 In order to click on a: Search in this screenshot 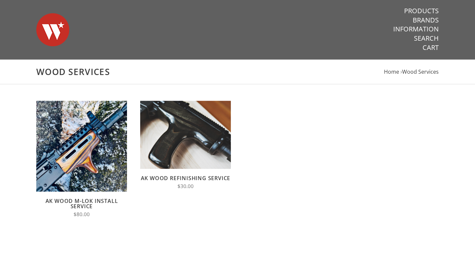, I will do `click(426, 38)`.